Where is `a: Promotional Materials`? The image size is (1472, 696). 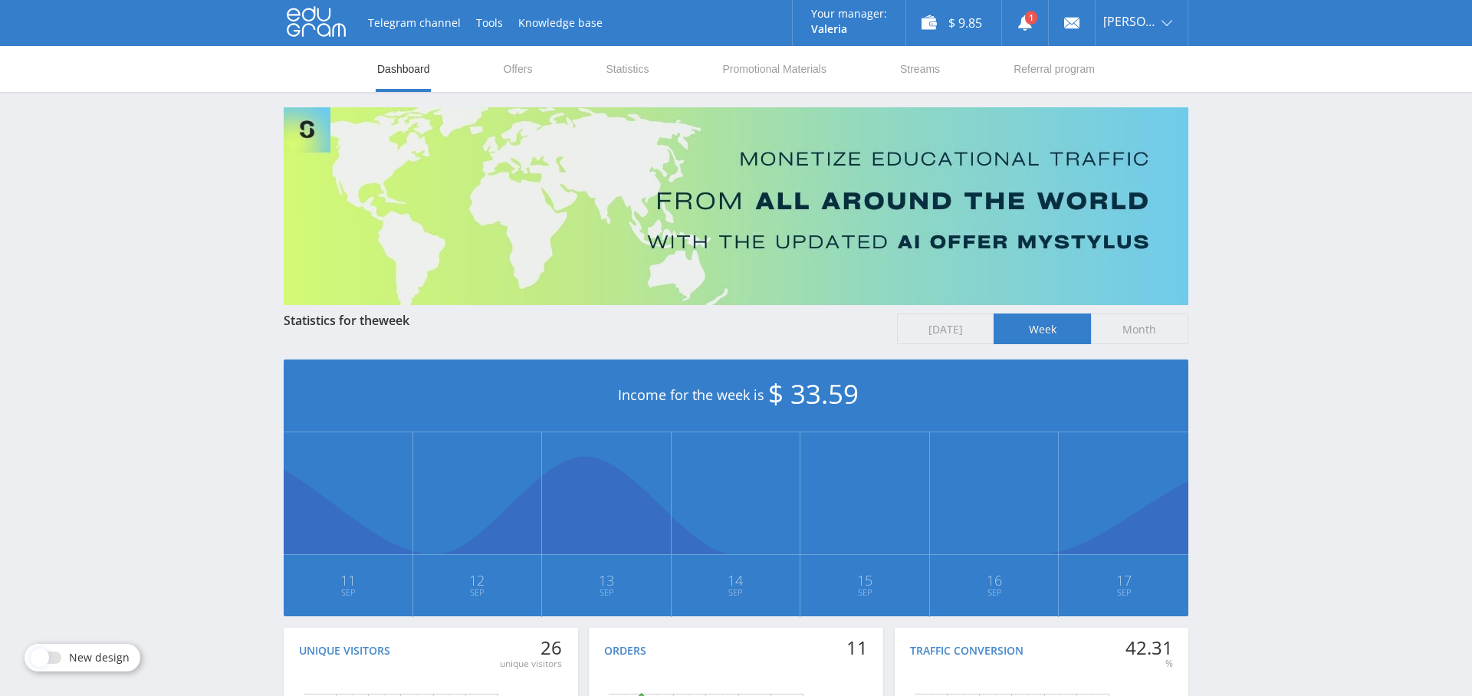
a: Promotional Materials is located at coordinates (774, 69).